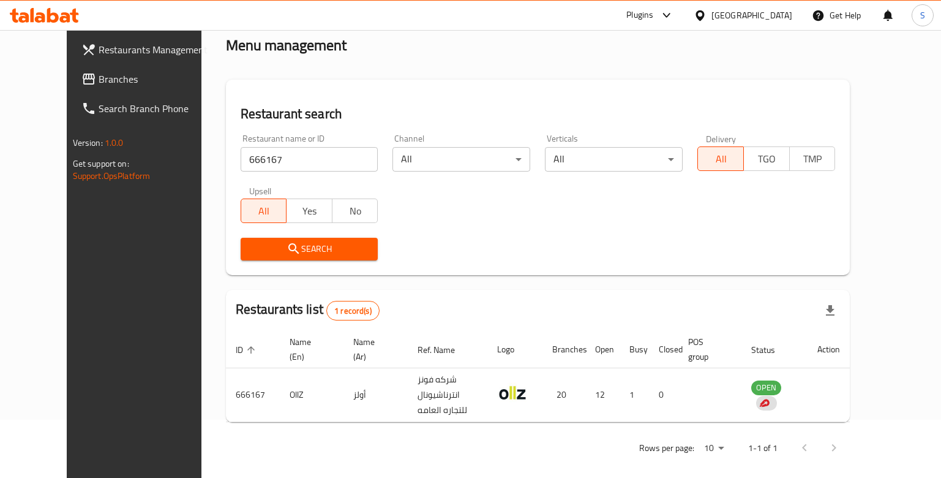  I want to click on td: 20, so click(564, 395).